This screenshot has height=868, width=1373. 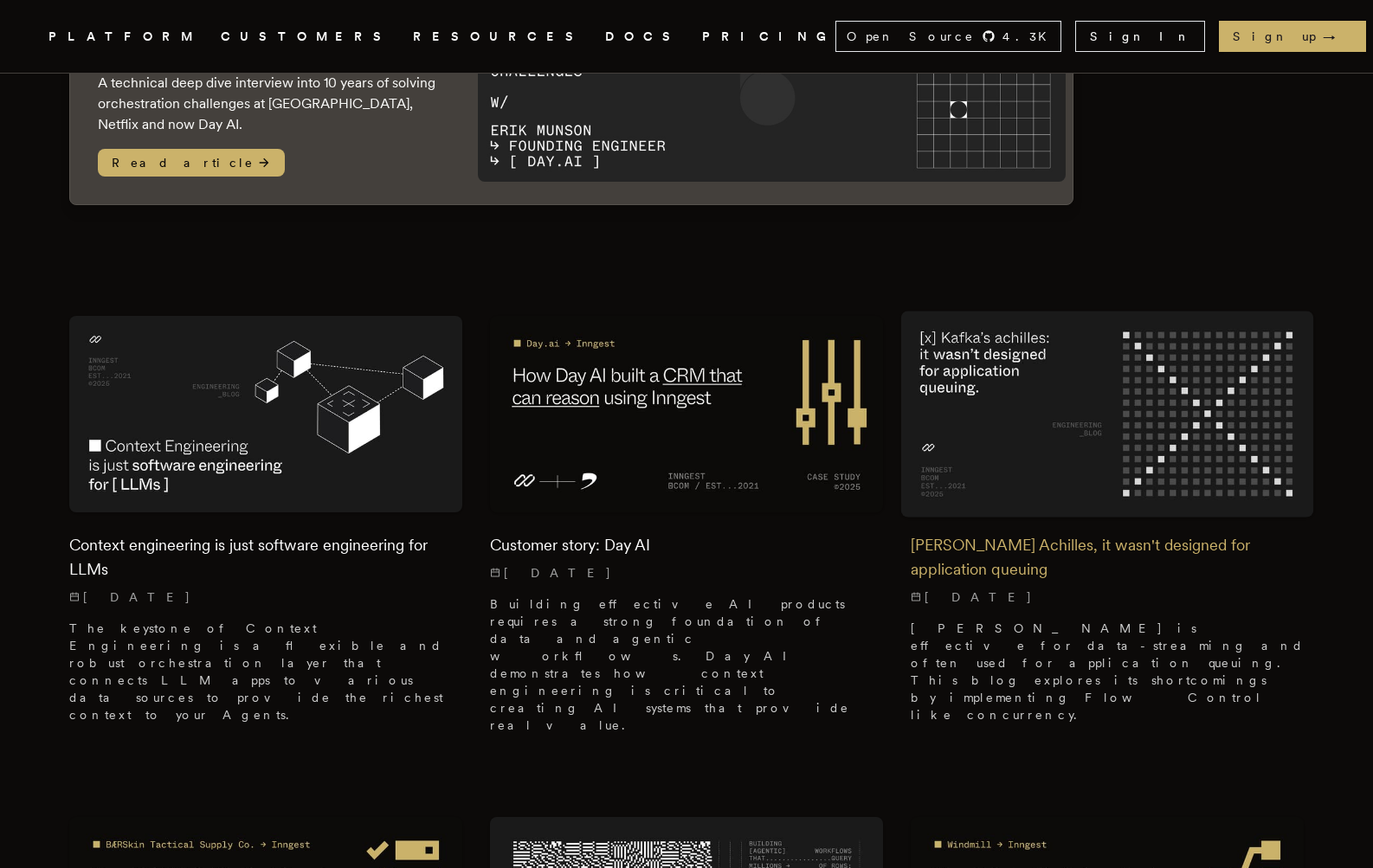 What do you see at coordinates (687, 665) in the screenshot?
I see `p: Building effective AI products requires a strong foundation of data and agentic workflows. Day AI...` at bounding box center [687, 665].